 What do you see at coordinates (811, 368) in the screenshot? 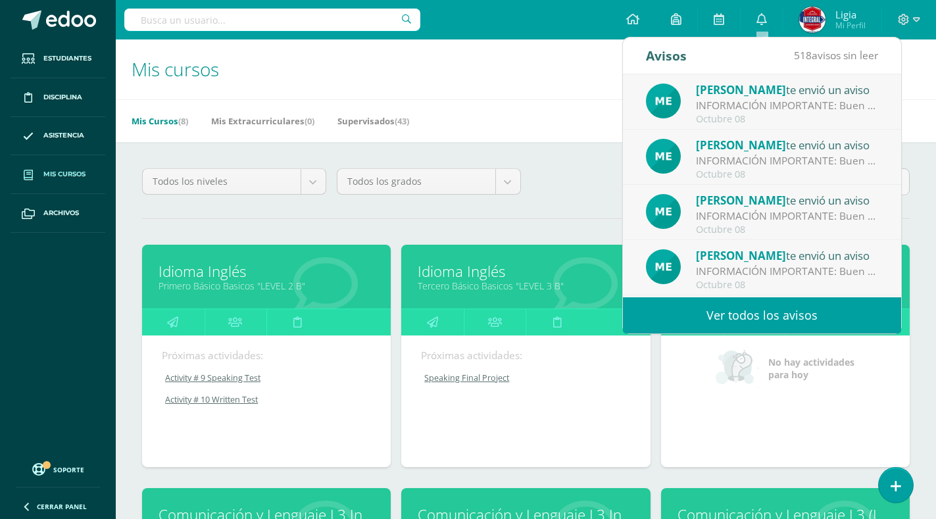
I see `span: No hay actividades para hoy` at bounding box center [811, 368].